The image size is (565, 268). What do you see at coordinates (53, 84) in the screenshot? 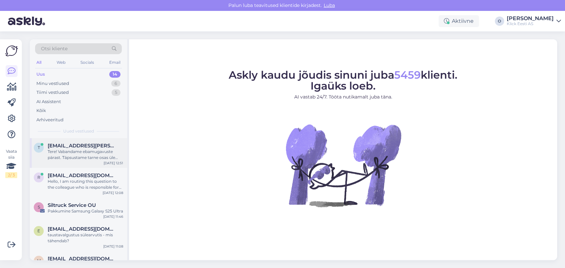
I see `div: Minu vestlused` at bounding box center [53, 84].